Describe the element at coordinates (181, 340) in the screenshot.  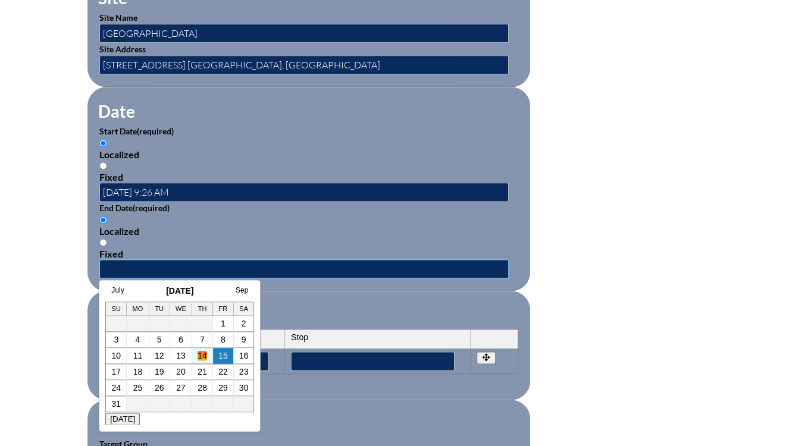
I see `a: 6` at that location.